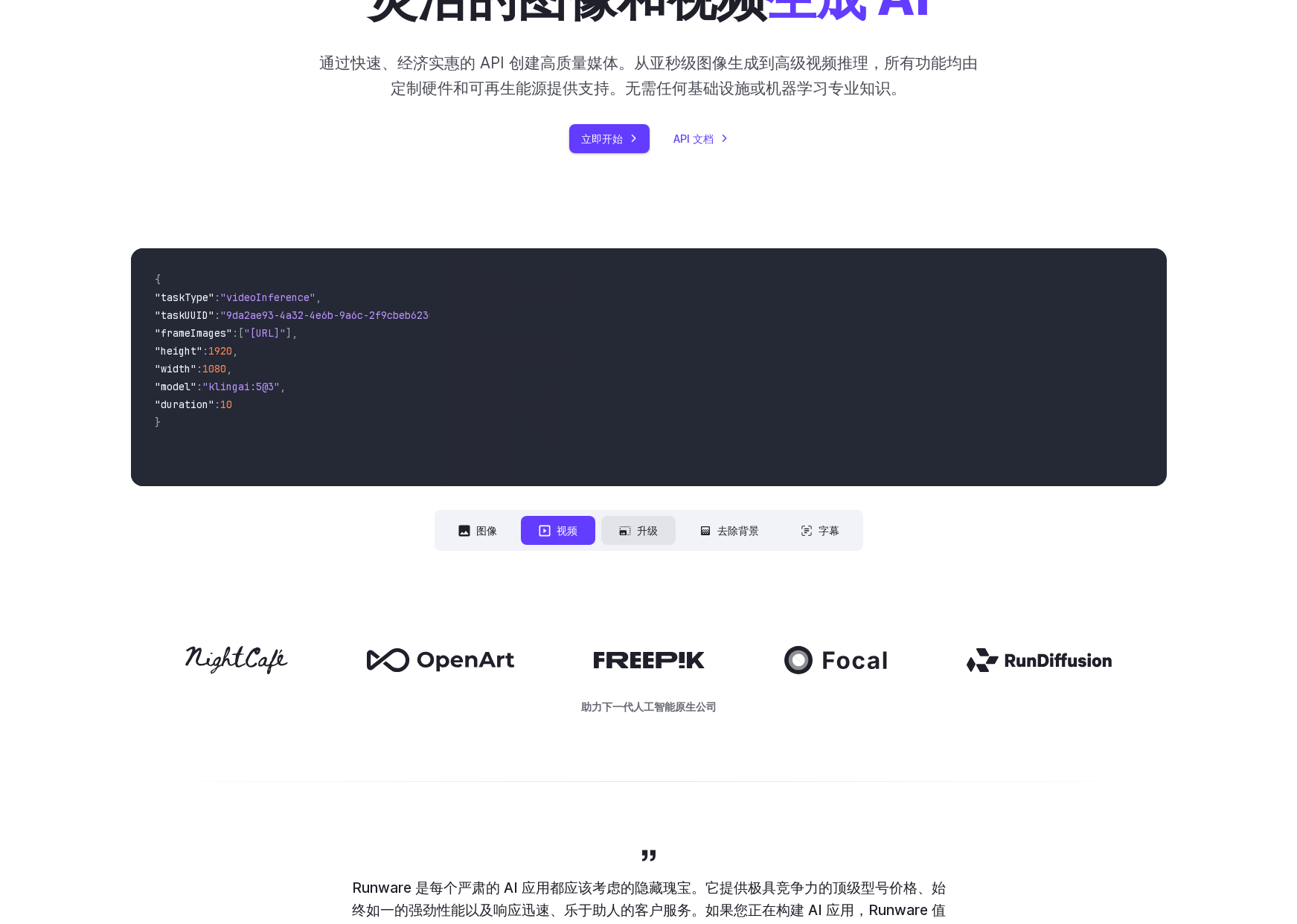 Image resolution: width=1297 pixels, height=924 pixels. What do you see at coordinates (179, 351) in the screenshot?
I see `span: "height"` at bounding box center [179, 351].